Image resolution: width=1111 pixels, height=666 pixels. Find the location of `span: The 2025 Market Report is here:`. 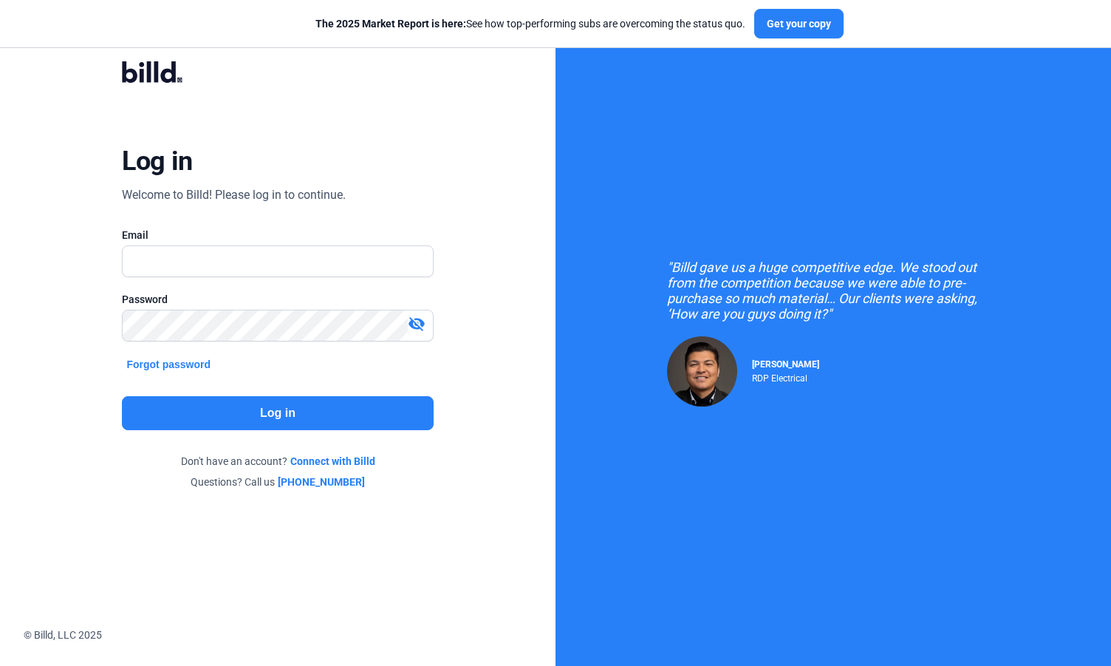

span: The 2025 Market Report is here: is located at coordinates (391, 24).